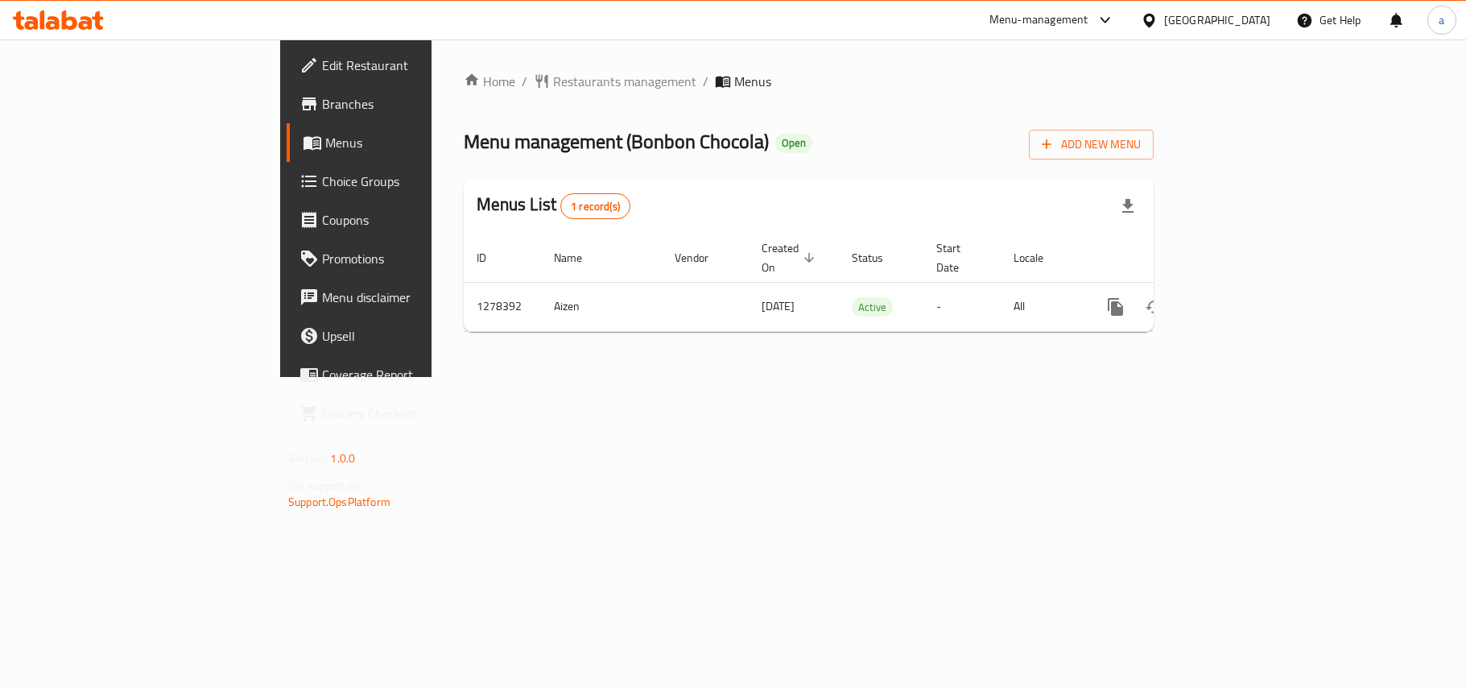  I want to click on span: Coverage Report, so click(417, 374).